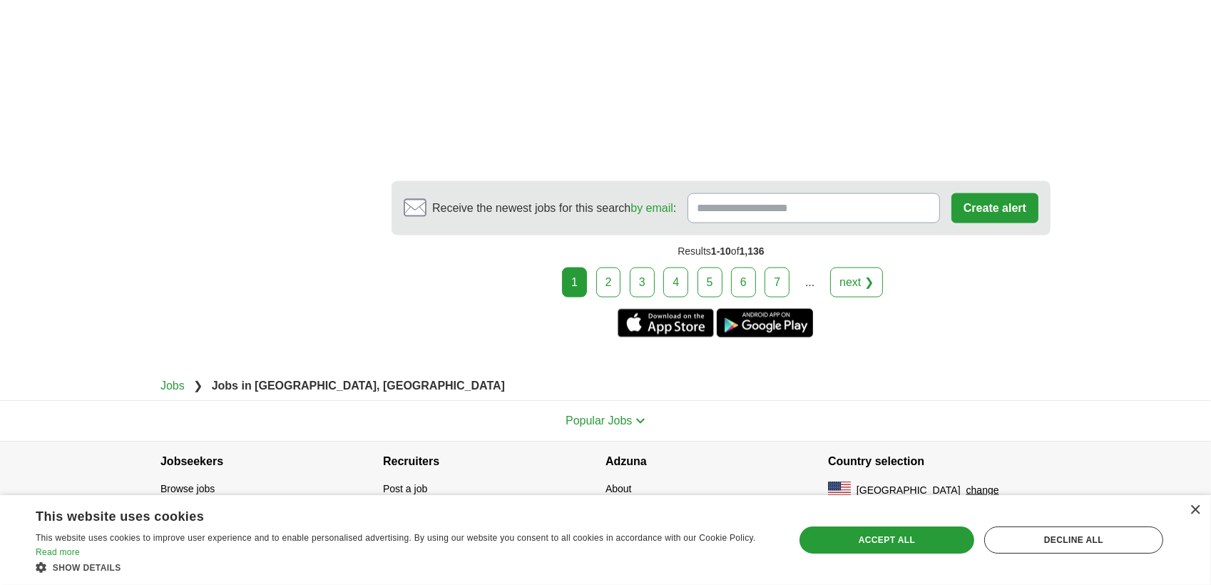 The image size is (1211, 585). What do you see at coordinates (554, 208) in the screenshot?
I see `span: Receive the newest jobs for this search :` at bounding box center [554, 208].